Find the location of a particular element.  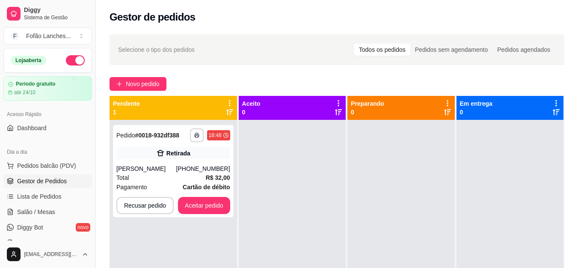

span: Dashboard is located at coordinates (32, 128).